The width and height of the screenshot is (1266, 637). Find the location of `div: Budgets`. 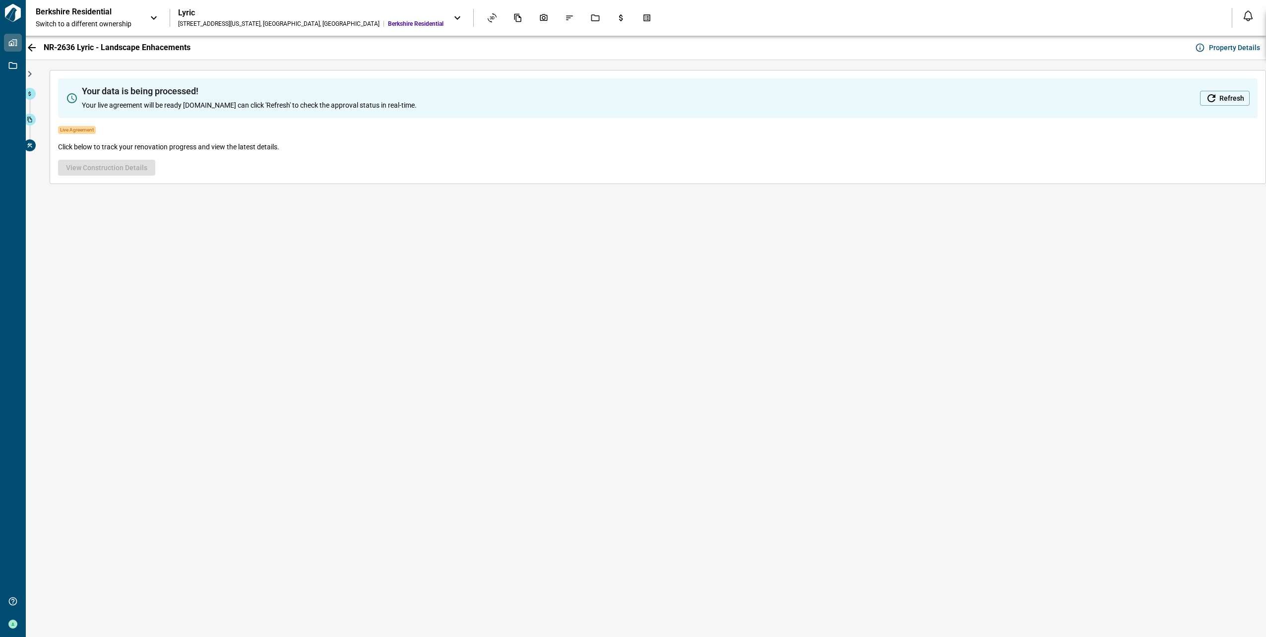

div: Budgets is located at coordinates (621, 18).